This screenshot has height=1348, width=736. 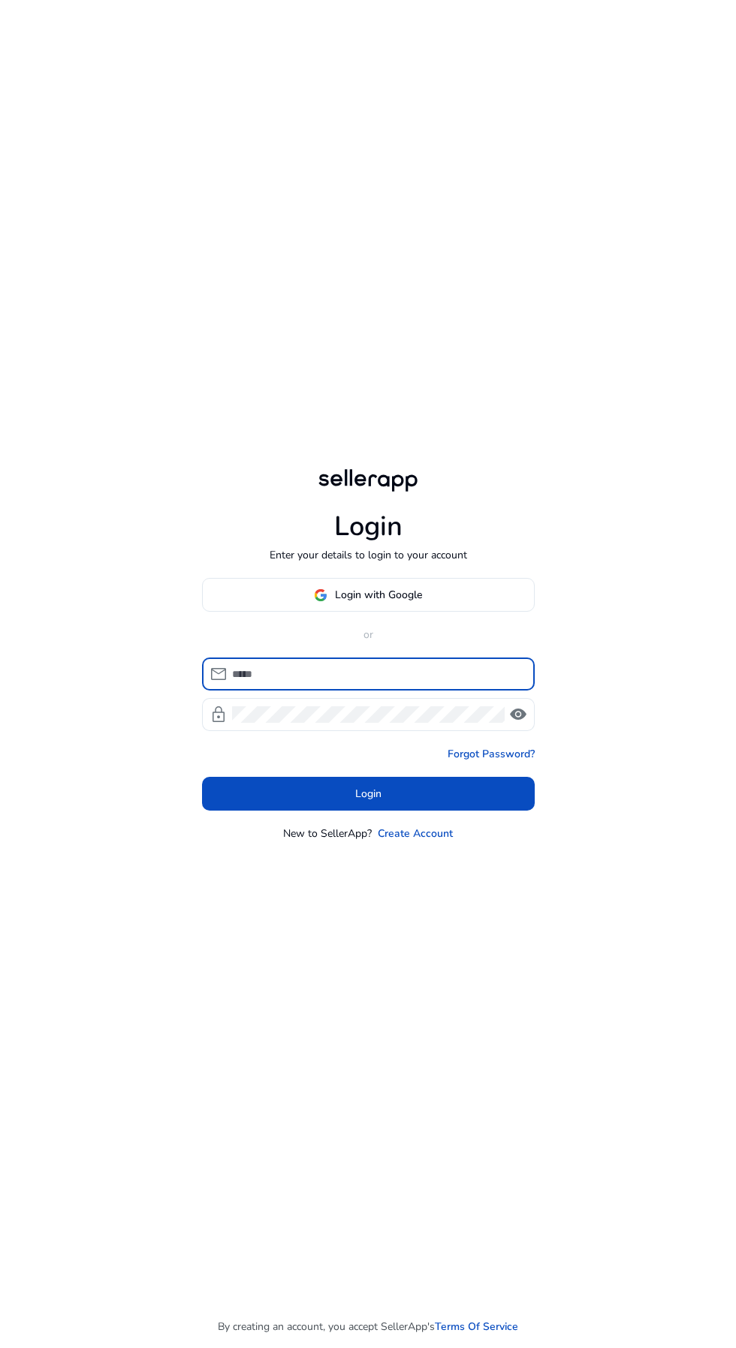 I want to click on a: Forgot Password?, so click(x=491, y=754).